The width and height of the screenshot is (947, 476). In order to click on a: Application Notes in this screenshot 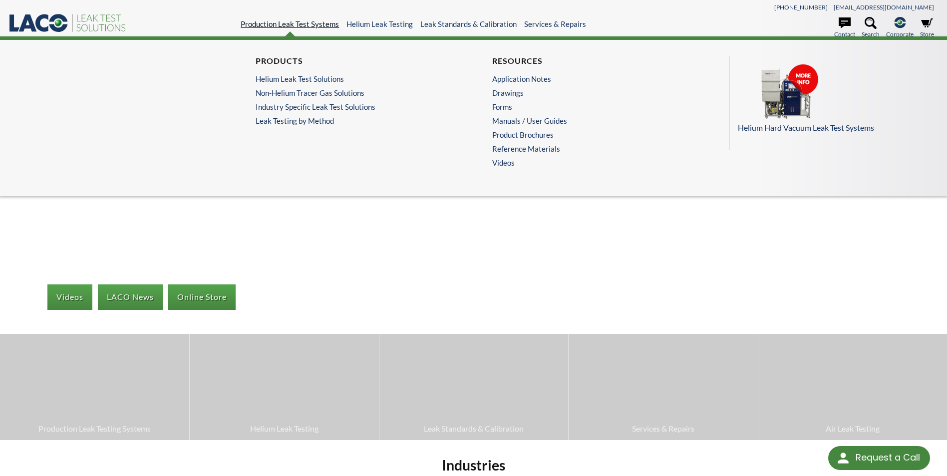, I will do `click(589, 79)`.